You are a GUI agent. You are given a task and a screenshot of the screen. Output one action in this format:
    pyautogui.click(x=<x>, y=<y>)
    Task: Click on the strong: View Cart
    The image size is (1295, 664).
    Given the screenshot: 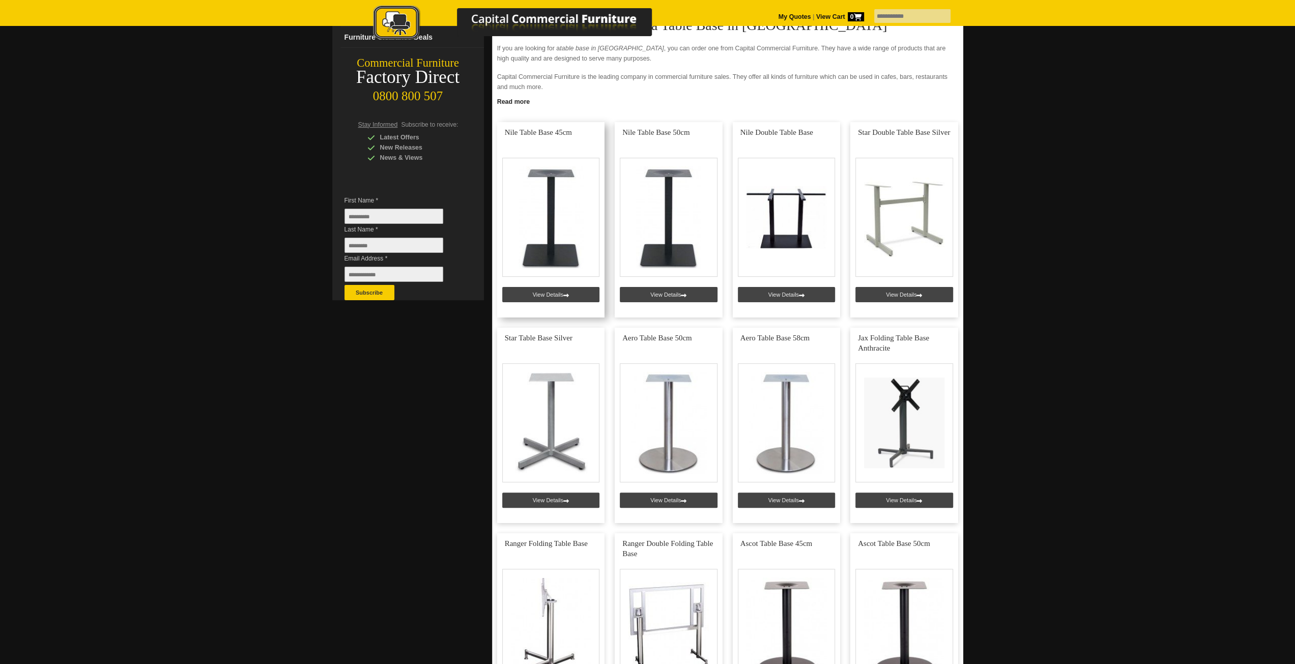 What is the action you would take?
    pyautogui.click(x=840, y=17)
    